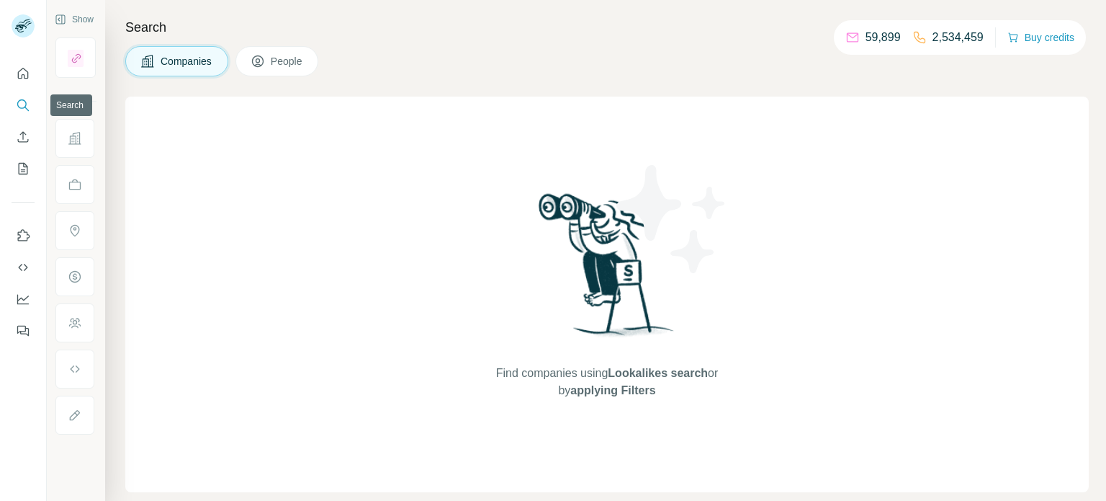 This screenshot has height=501, width=1106. I want to click on span: Companies, so click(187, 61).